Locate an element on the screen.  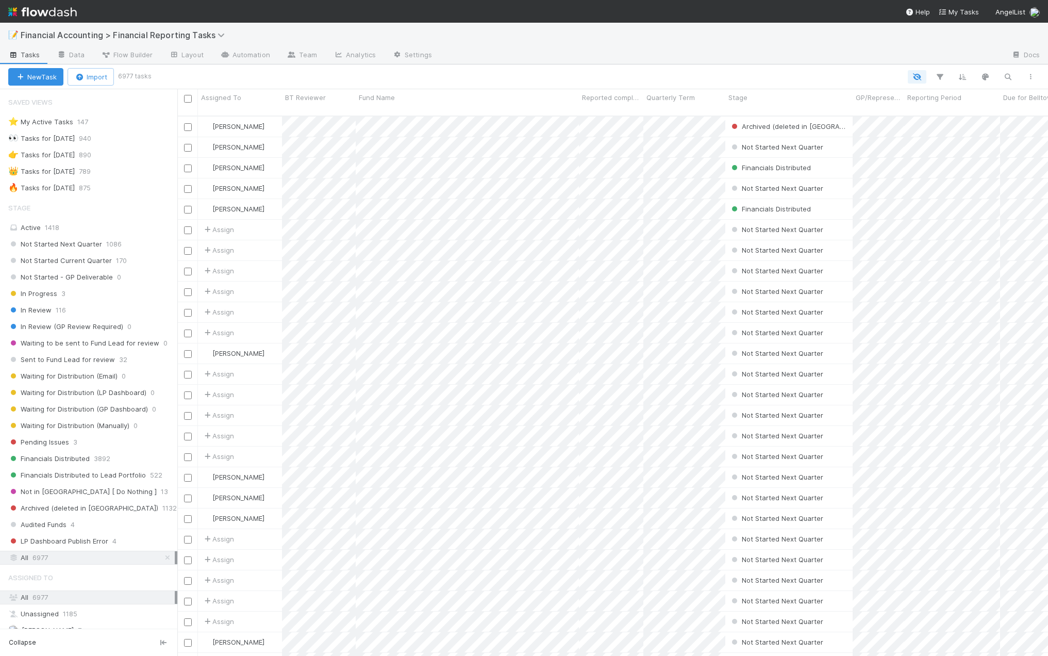
span: My Tasks is located at coordinates (958, 12).